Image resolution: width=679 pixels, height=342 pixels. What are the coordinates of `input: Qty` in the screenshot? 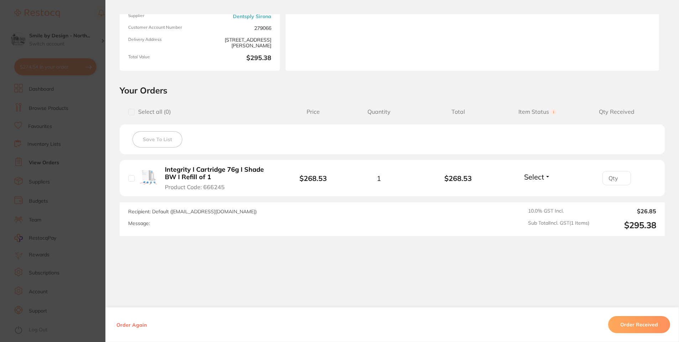 It's located at (616, 178).